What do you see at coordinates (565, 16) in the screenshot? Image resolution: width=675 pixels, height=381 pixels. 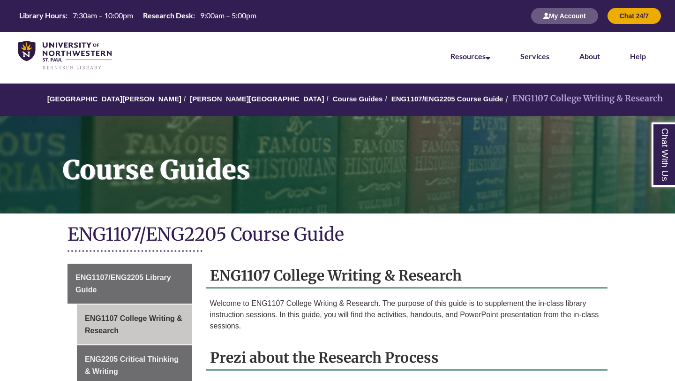 I see `button: My Account` at bounding box center [565, 16].